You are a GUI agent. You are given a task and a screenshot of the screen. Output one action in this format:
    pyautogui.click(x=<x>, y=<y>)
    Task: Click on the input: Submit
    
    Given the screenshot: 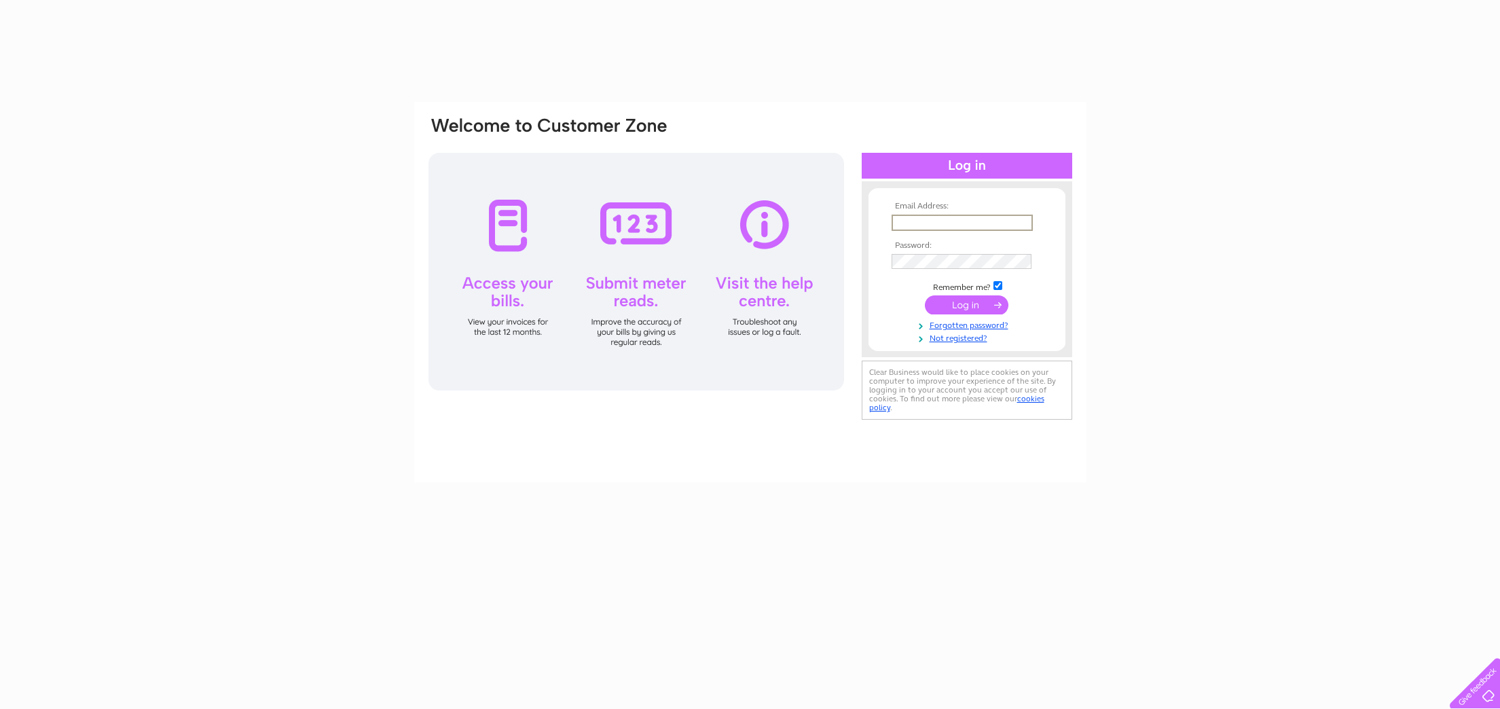 What is the action you would take?
    pyautogui.click(x=966, y=305)
    